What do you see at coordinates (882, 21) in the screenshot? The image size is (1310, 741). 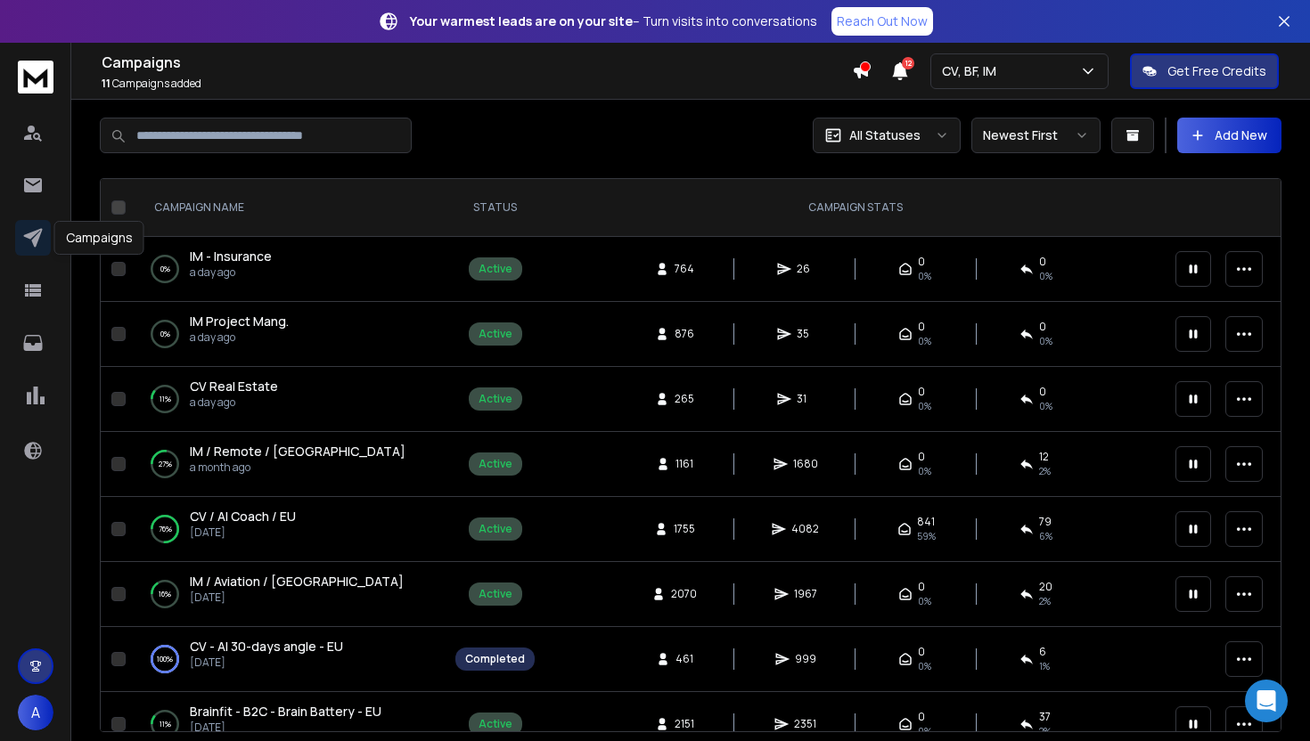 I see `p: Reach Out Now` at bounding box center [882, 21].